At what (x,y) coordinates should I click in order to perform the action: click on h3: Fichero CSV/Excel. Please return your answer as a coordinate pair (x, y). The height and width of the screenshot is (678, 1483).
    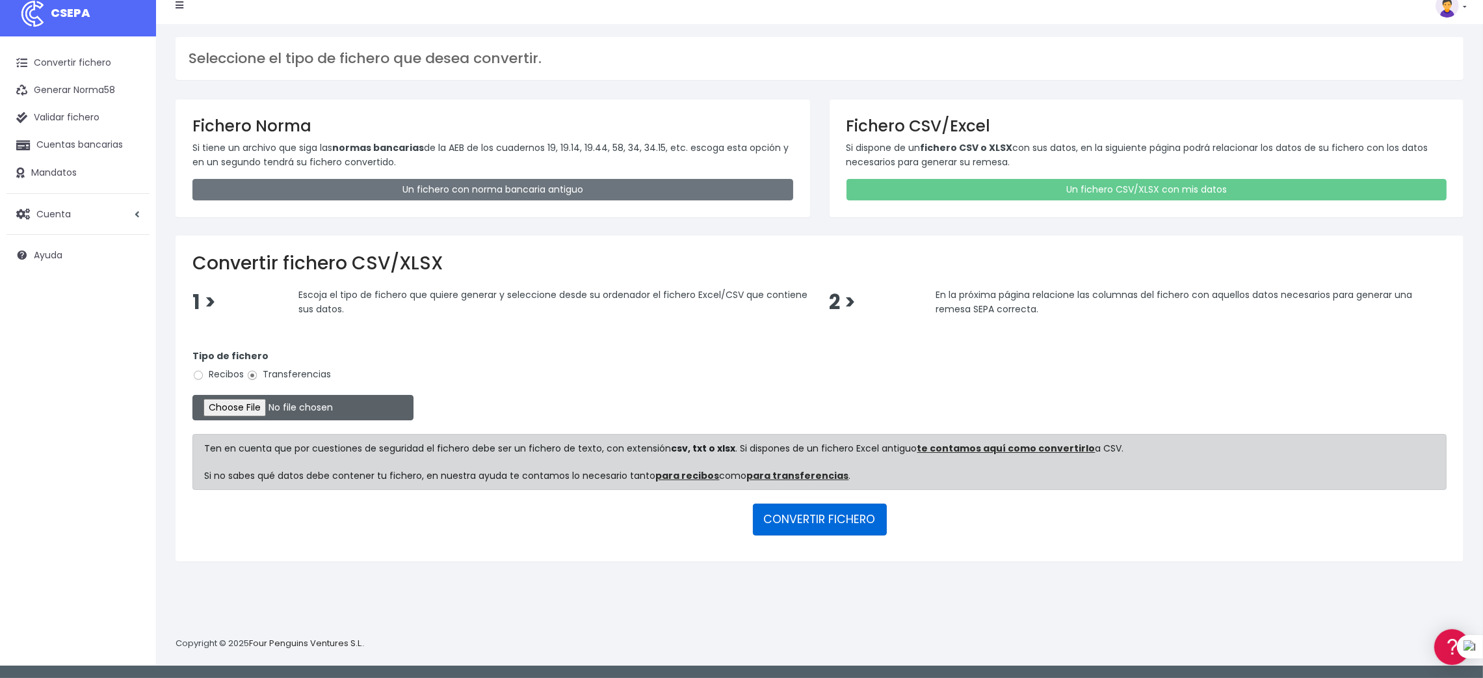
    Looking at the image, I should click on (1147, 126).